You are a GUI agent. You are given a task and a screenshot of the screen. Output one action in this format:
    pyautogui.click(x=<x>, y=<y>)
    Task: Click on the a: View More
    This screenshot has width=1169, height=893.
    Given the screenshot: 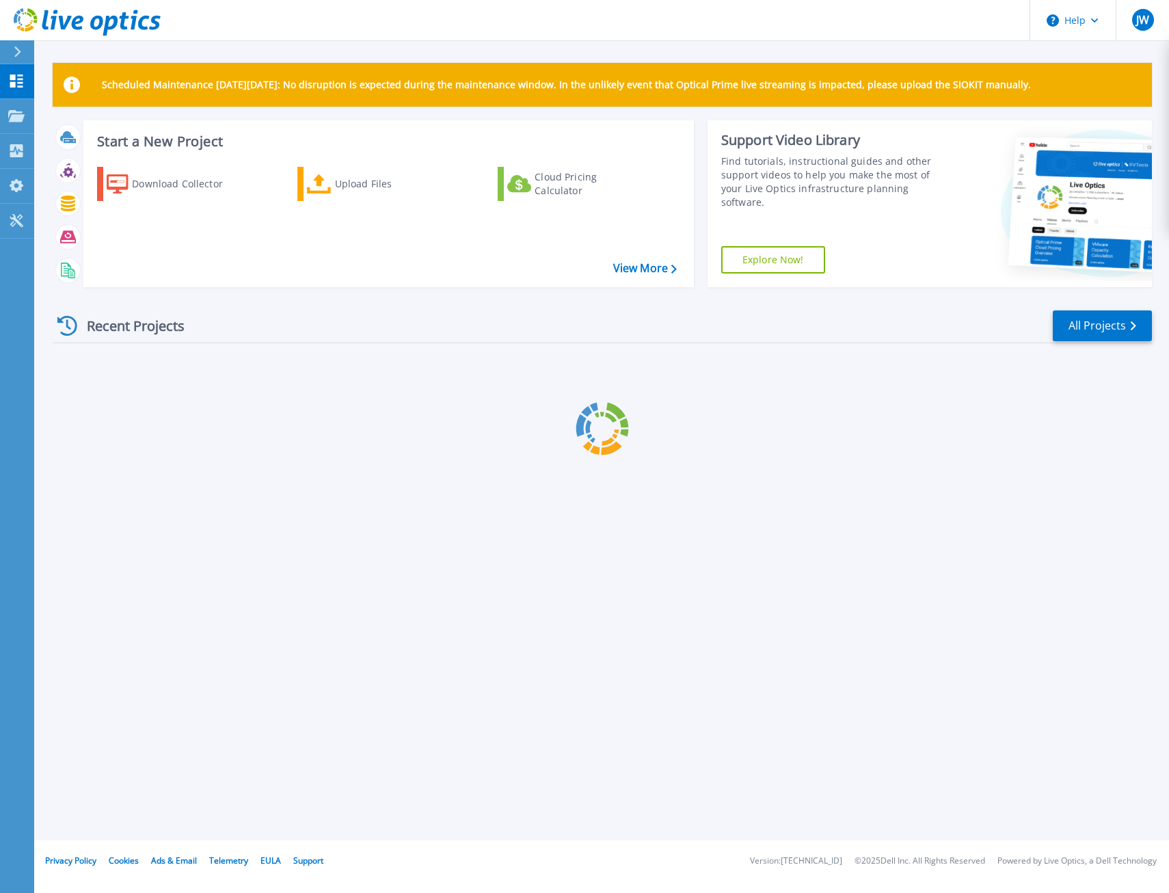 What is the action you would take?
    pyautogui.click(x=645, y=268)
    